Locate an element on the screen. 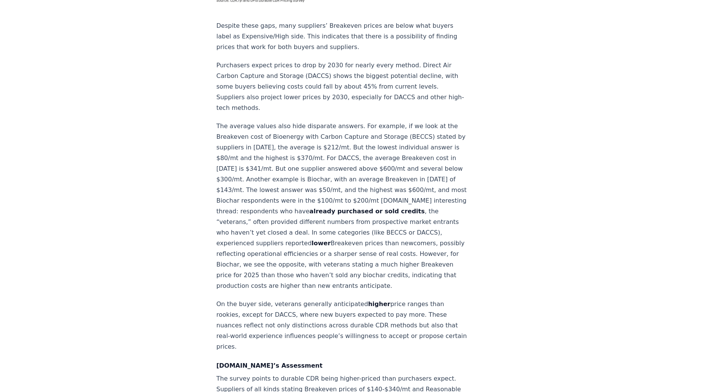 The image size is (725, 392). p: Purchasers expect prices to drop by 2030 for nearly every method. Direct Air Carbon Capture and S... is located at coordinates (342, 87).